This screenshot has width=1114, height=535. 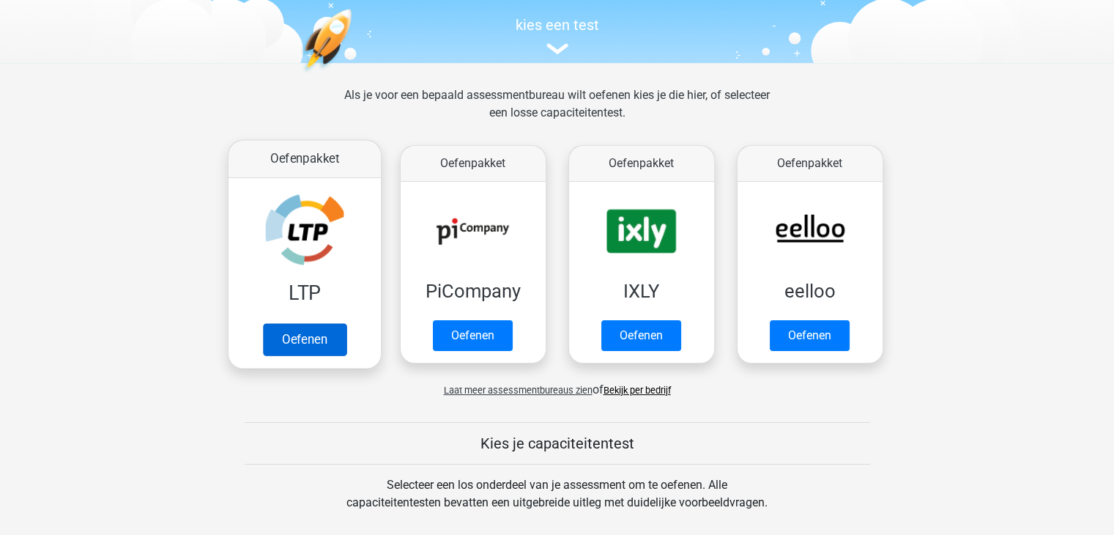 What do you see at coordinates (557, 113) in the screenshot?
I see `div: Als je voor een bepaald assessmentbureau wilt oefenen kies je die hier, of selecteer een losse ca...` at bounding box center [557, 113].